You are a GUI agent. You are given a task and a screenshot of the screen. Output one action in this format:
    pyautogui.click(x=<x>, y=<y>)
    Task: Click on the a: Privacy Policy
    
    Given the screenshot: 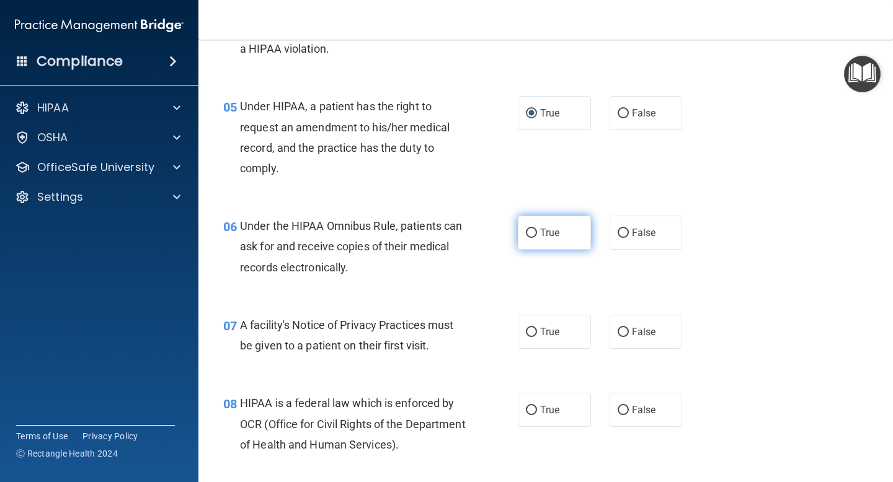 What is the action you would take?
    pyautogui.click(x=110, y=436)
    